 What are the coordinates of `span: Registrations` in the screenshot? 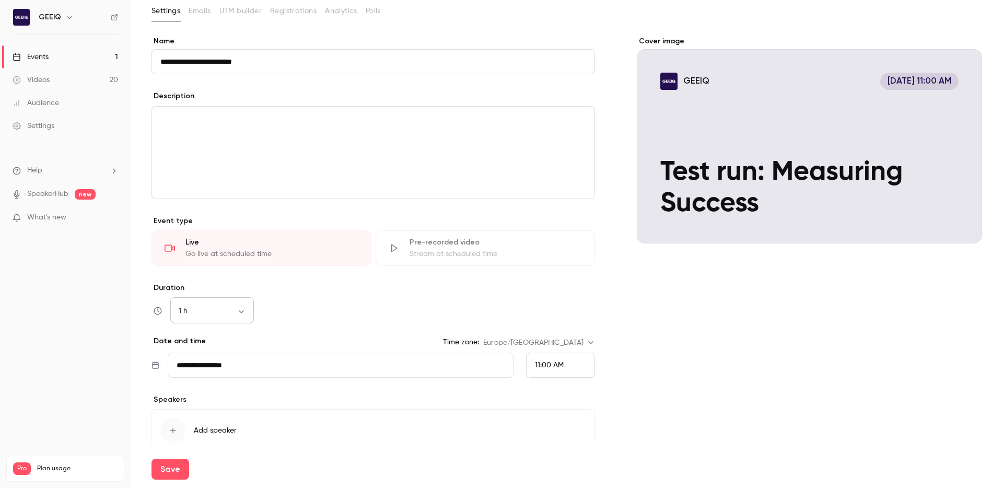 It's located at (293, 11).